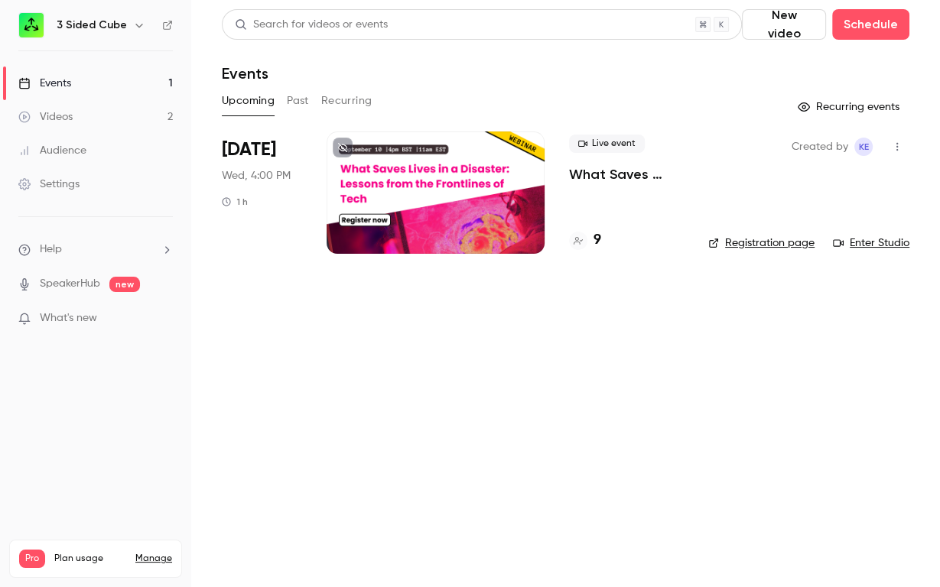 The width and height of the screenshot is (940, 587). What do you see at coordinates (597, 240) in the screenshot?
I see `h4: 9` at bounding box center [597, 240].